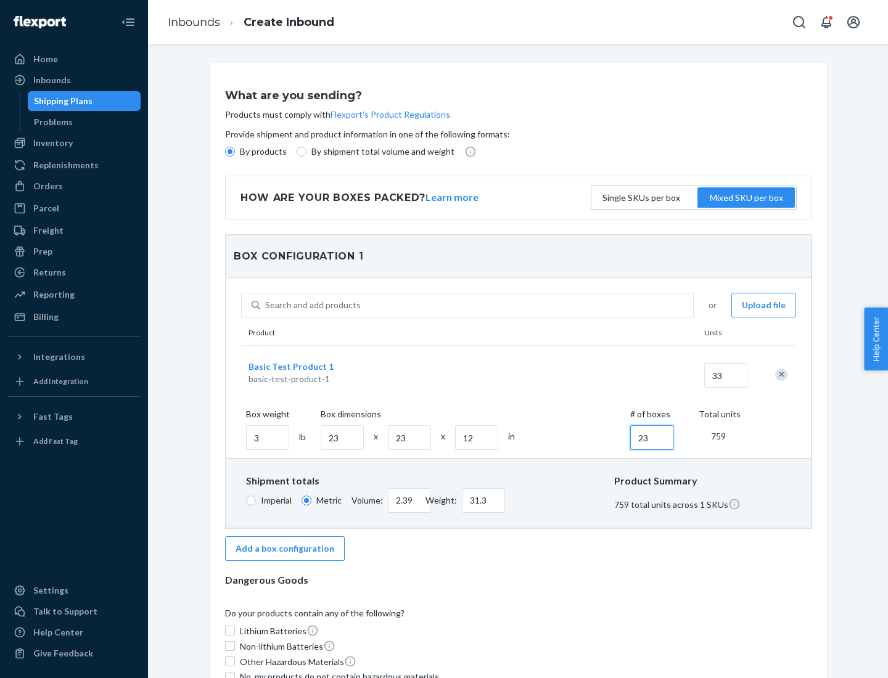 This screenshot has height=678, width=888. Describe the element at coordinates (291, 367) in the screenshot. I see `div: Basic Test Product 1` at that location.